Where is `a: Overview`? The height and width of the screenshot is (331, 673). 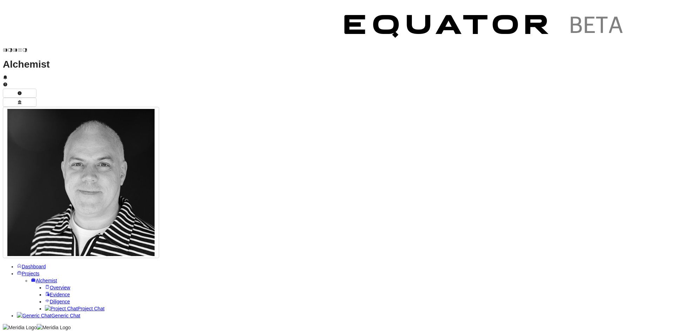 a: Overview is located at coordinates (57, 288).